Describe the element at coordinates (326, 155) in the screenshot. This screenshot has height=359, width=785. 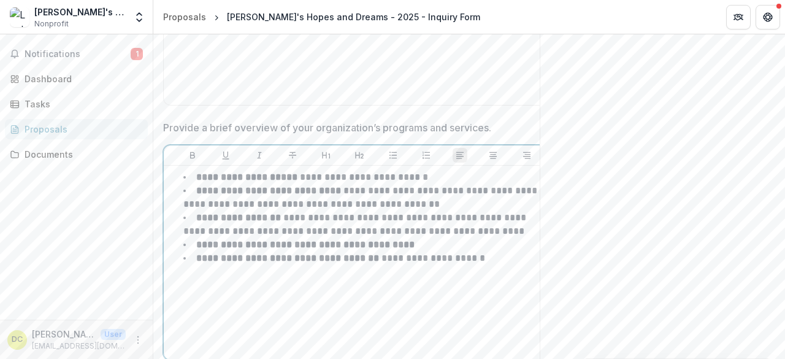
I see `button: Heading 1` at that location.